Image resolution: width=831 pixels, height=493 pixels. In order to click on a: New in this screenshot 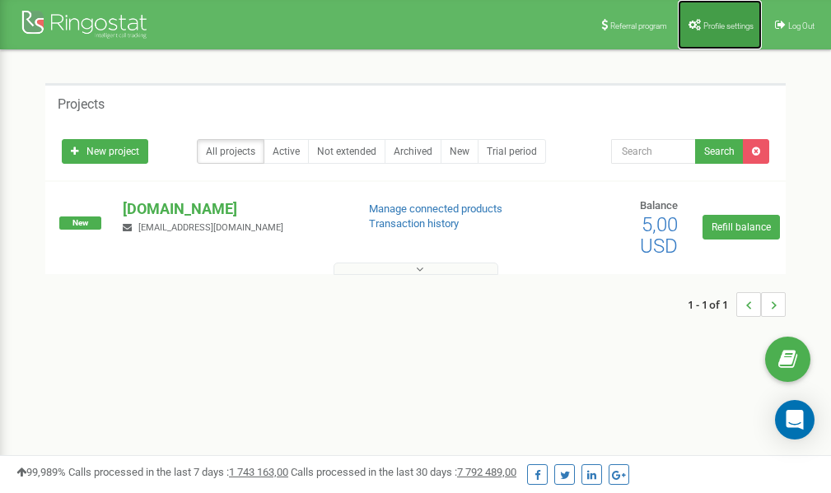, I will do `click(459, 152)`.